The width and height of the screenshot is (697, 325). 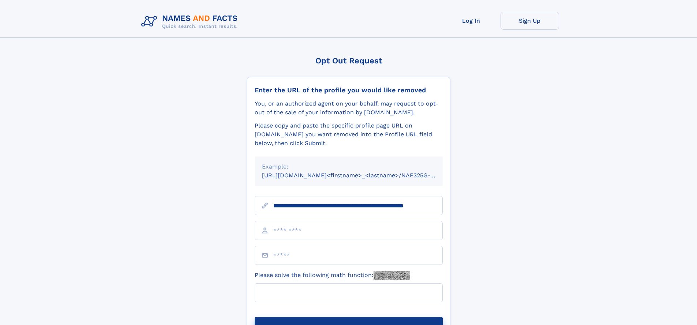 What do you see at coordinates (349, 108) in the screenshot?
I see `div: You, or an authorized agent on your behalf, may request to opt-out of the sale of your informatio...` at bounding box center [349, 108].